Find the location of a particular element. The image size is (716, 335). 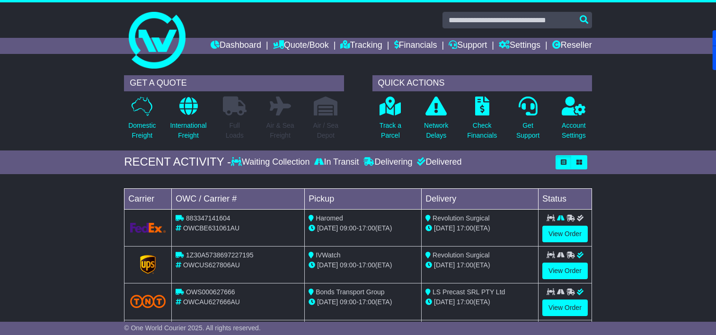

span: © One World Courier 2025. All rights reserved. is located at coordinates (192, 328).